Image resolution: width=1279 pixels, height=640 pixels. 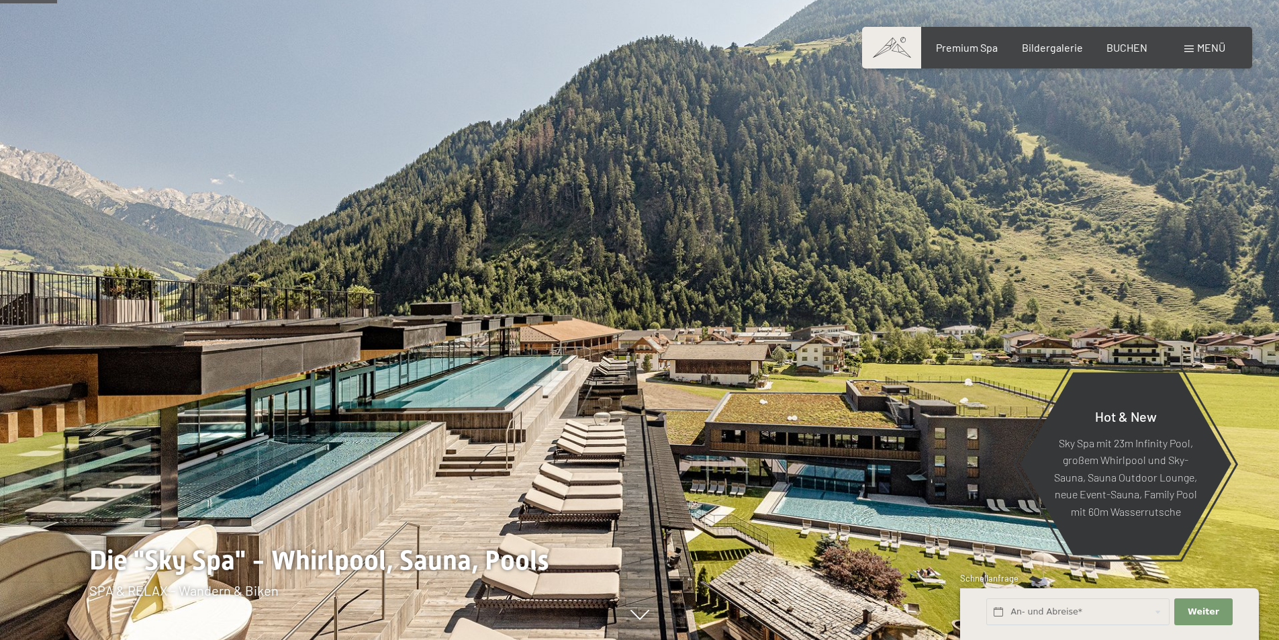 I want to click on span: Weiter, so click(x=1203, y=612).